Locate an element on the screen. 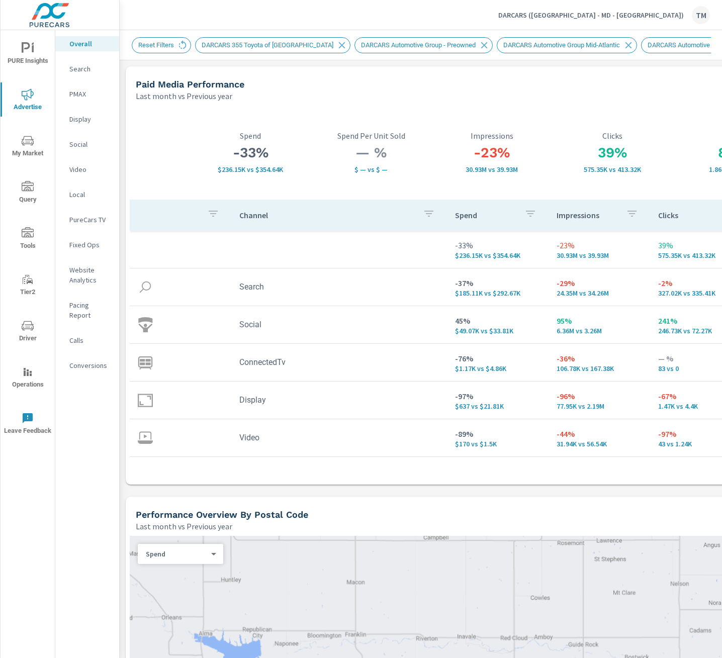  h5: Performance Overview By Postal Code is located at coordinates (222, 514).